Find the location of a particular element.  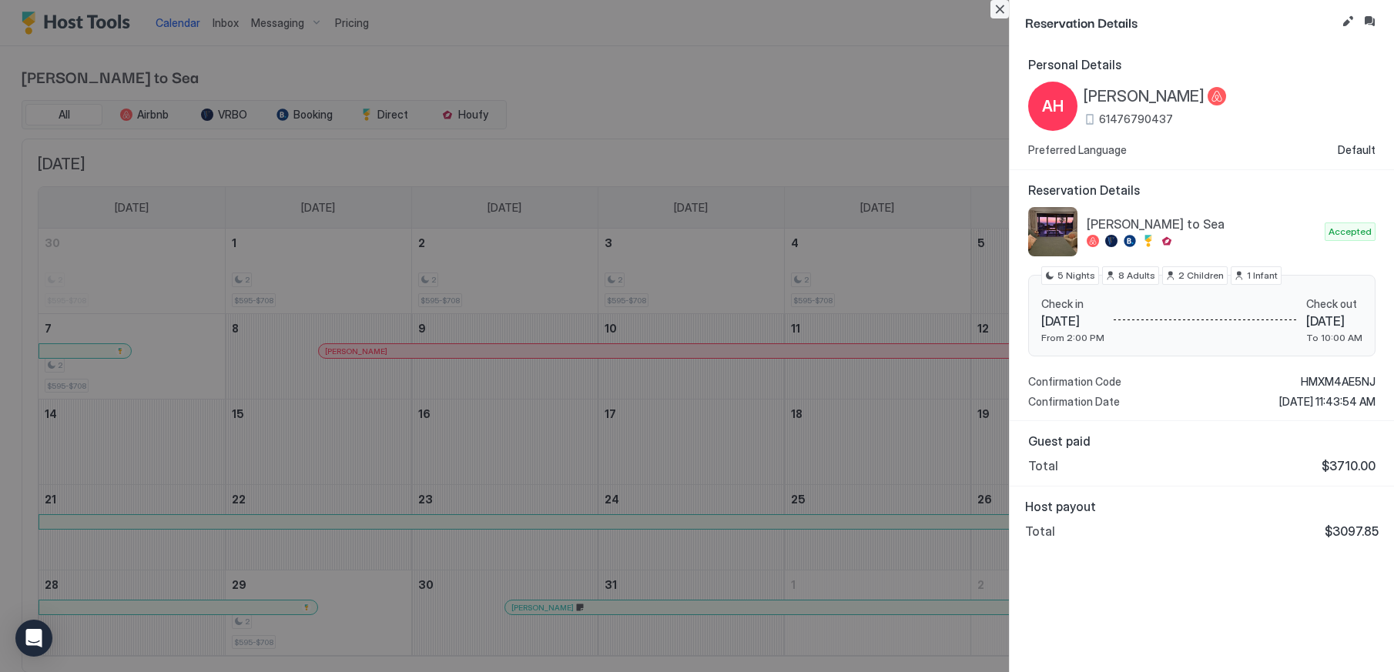

span: To 10:00 AM is located at coordinates (1334, 337).